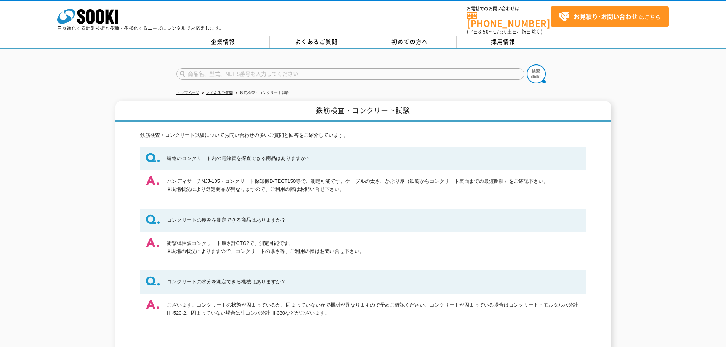 The image size is (726, 347). What do you see at coordinates (363, 248) in the screenshot?
I see `dd: 衝撃弾性波コンクリート厚さ計CTG2で、測定可能です。 ※現場の状況によりますので、コンクリートの厚さ等、ご利用の際はお問い合せ下さい。` at bounding box center [363, 248].